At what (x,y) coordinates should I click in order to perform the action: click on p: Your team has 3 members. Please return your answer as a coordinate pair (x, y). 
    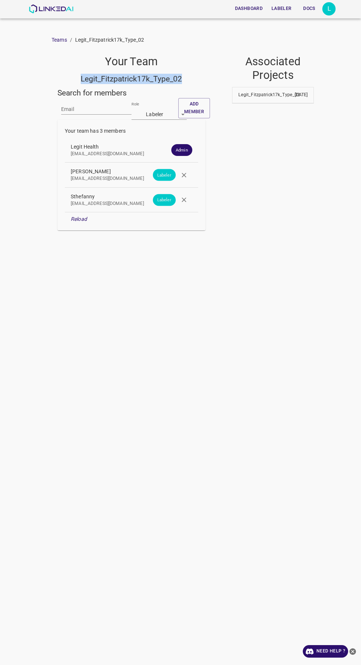
    Looking at the image, I should click on (132, 131).